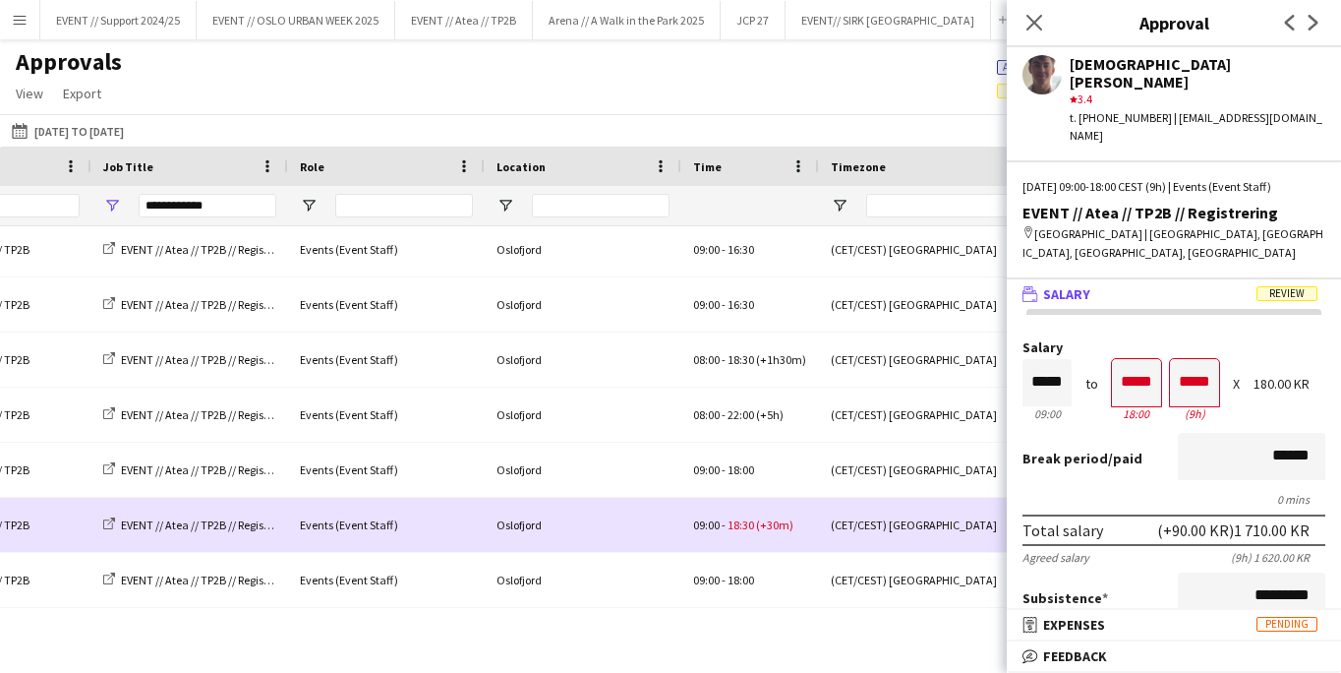  I want to click on h3: Approval, so click(1174, 23).